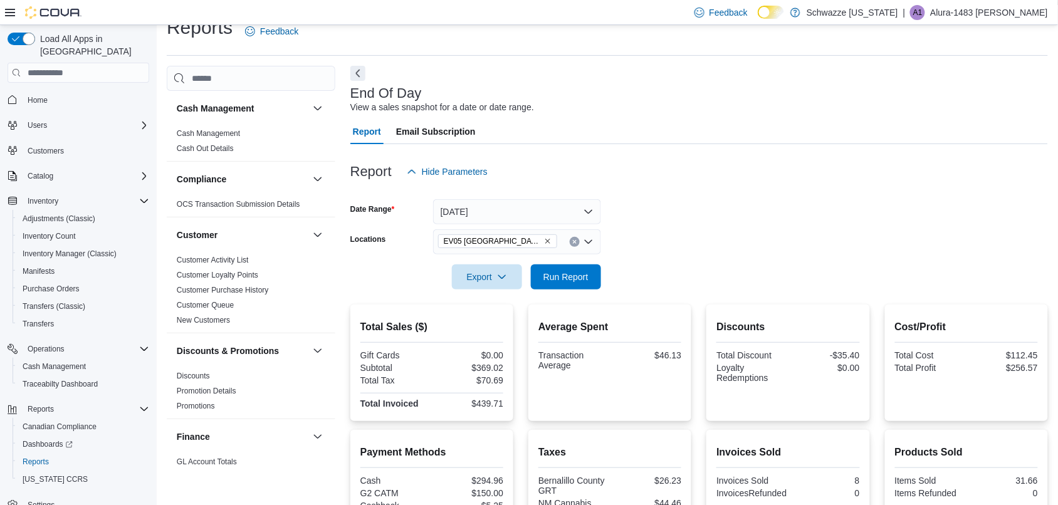 Image resolution: width=1058 pixels, height=505 pixels. I want to click on span: Promotions, so click(196, 406).